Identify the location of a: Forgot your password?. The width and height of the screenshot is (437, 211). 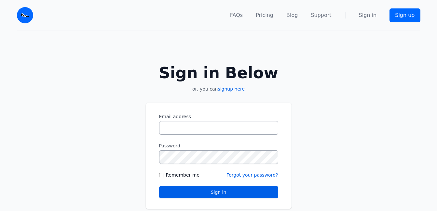
(252, 175).